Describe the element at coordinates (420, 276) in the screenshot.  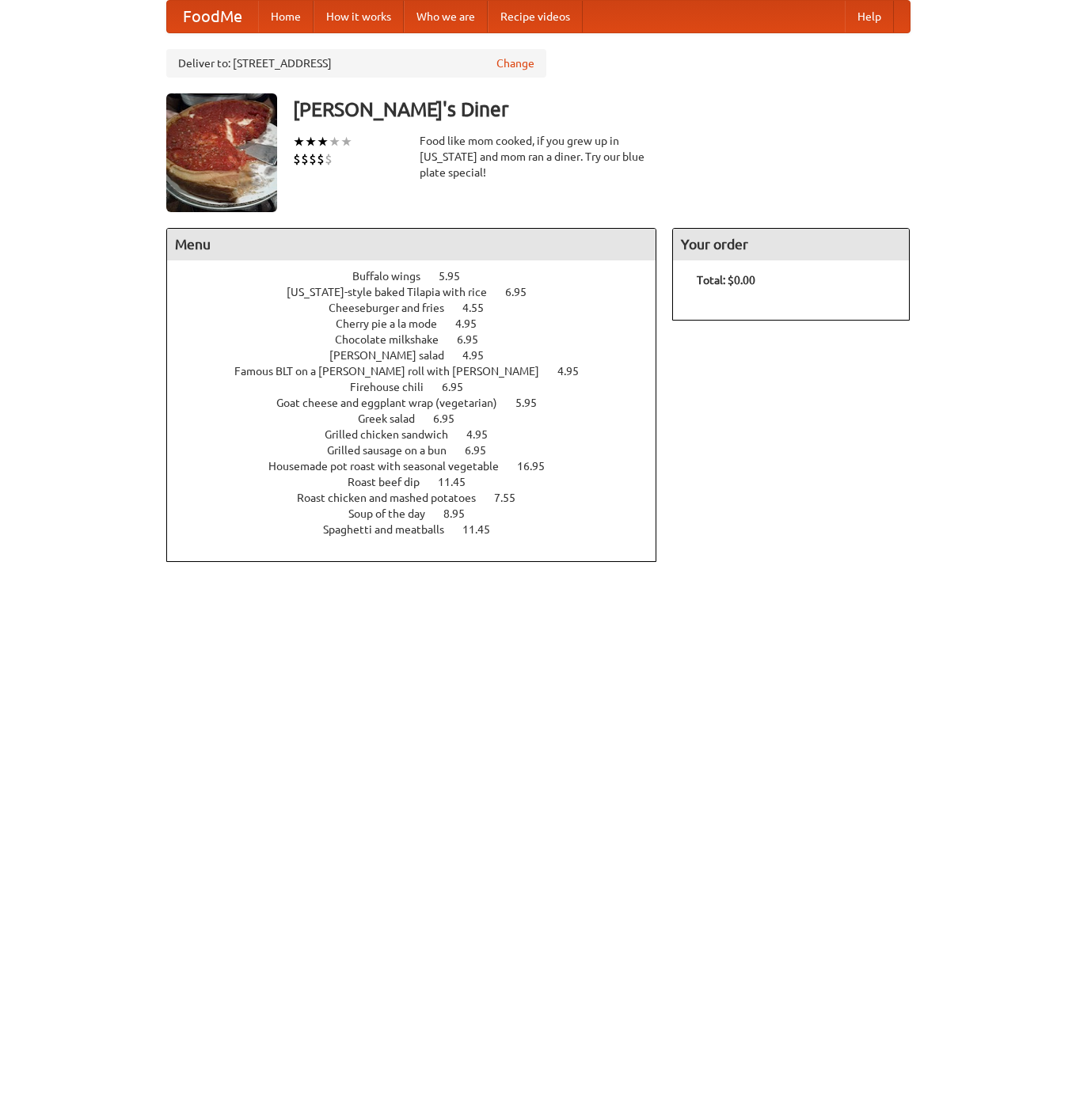
I see `a: Buffalo wings 5.95` at that location.